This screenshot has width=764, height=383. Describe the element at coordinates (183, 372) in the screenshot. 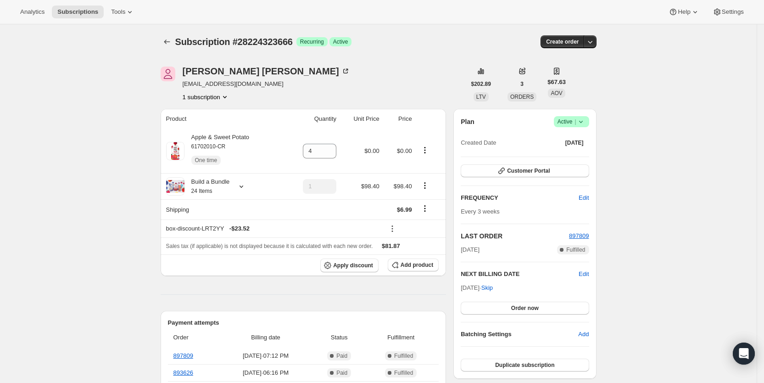

I see `a: 893626` at that location.